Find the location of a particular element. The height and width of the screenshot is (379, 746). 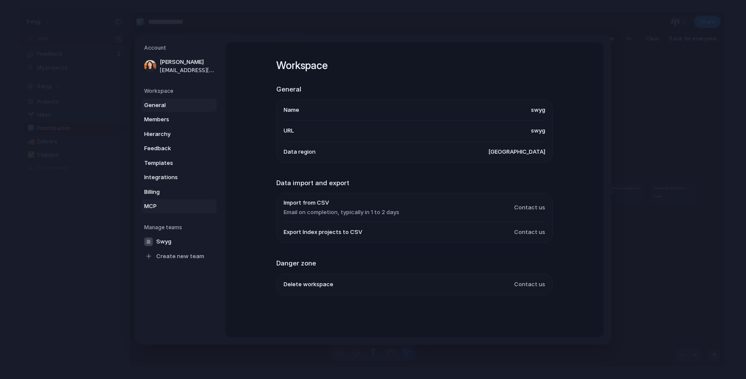

a: Integrations is located at coordinates (179, 177).